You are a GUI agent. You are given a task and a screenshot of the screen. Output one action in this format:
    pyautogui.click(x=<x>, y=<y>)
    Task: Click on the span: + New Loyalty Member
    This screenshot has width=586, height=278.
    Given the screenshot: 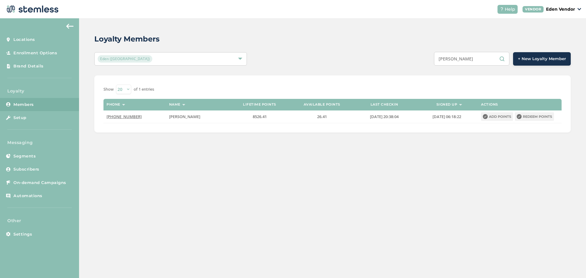 What is the action you would take?
    pyautogui.click(x=542, y=59)
    